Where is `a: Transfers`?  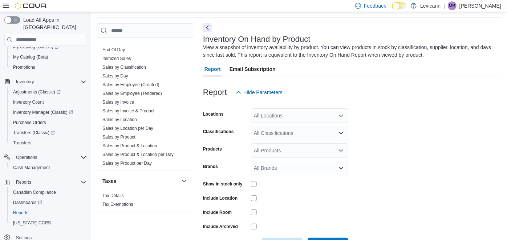 a: Transfers is located at coordinates (22, 143).